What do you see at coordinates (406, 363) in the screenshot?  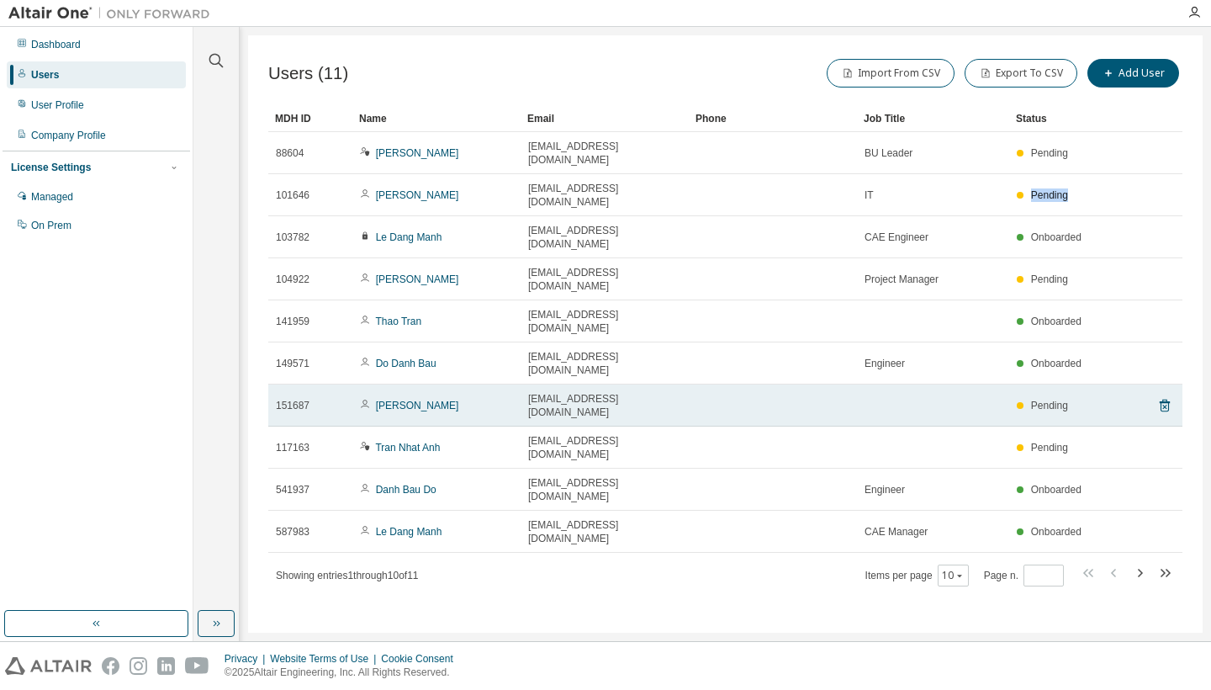 I see `a: Do Danh Bau` at bounding box center [406, 363].